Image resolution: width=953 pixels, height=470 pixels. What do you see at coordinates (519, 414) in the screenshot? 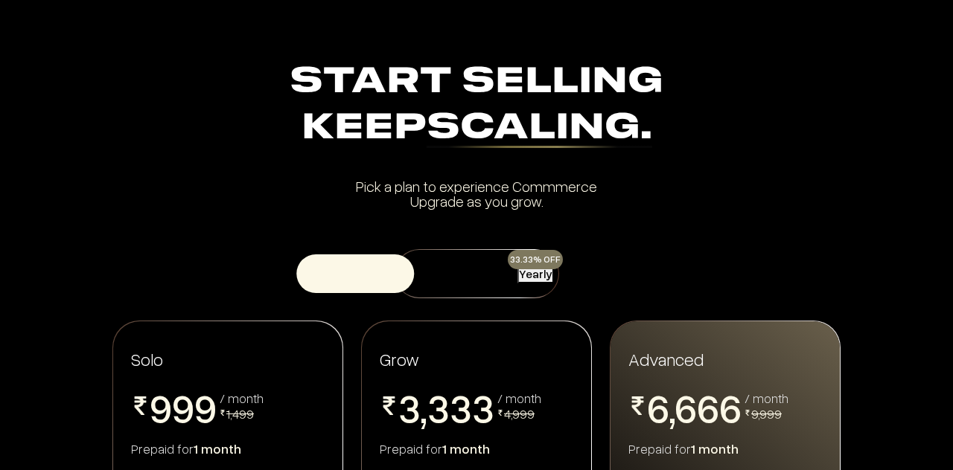
I see `span: 4,999` at bounding box center [519, 414].